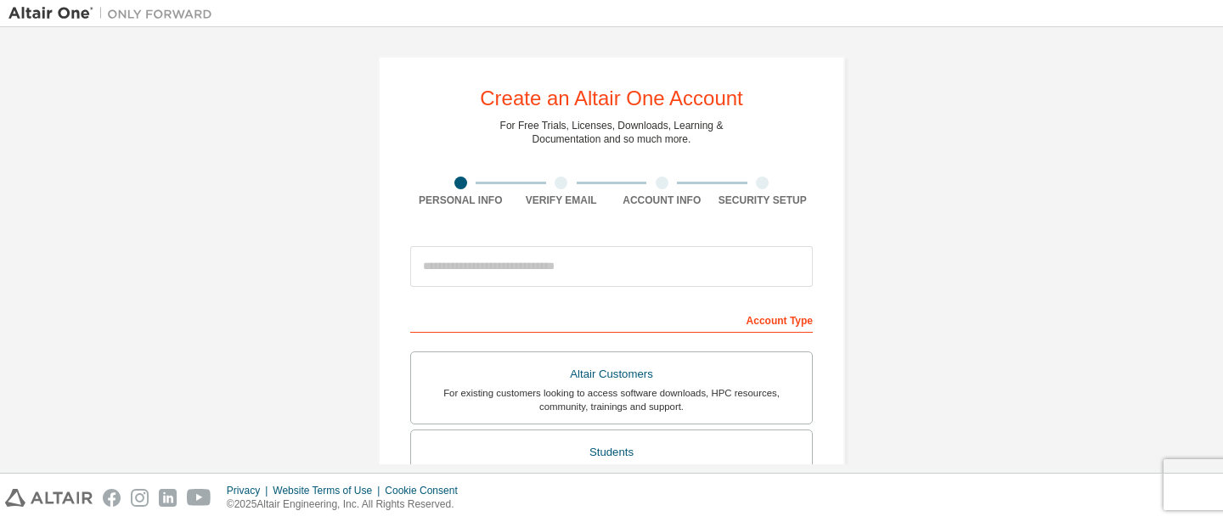 This screenshot has width=1223, height=522. What do you see at coordinates (347, 504) in the screenshot?
I see `p: © 2025 Altair Engineering, Inc. All Rights Reserved.` at bounding box center [347, 504].